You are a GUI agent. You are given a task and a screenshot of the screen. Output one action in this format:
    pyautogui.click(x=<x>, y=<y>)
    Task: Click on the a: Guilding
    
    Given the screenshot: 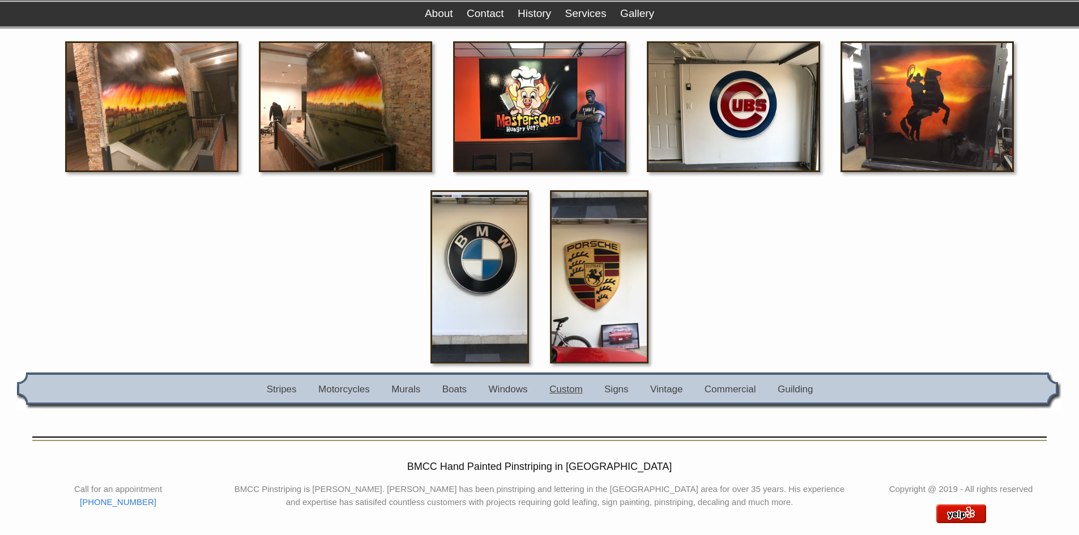 What is the action you would take?
    pyautogui.click(x=795, y=389)
    